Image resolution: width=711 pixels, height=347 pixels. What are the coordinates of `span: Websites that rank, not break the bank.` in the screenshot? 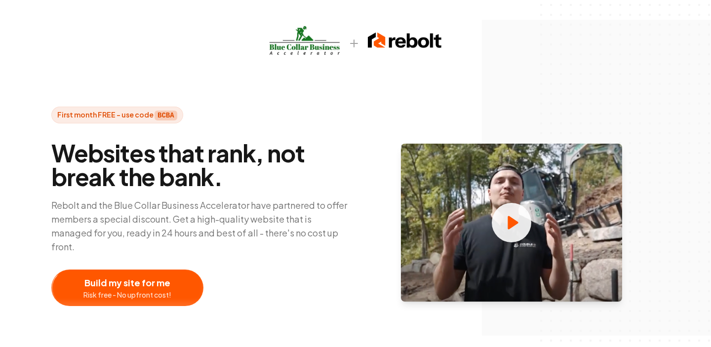 It's located at (199, 165).